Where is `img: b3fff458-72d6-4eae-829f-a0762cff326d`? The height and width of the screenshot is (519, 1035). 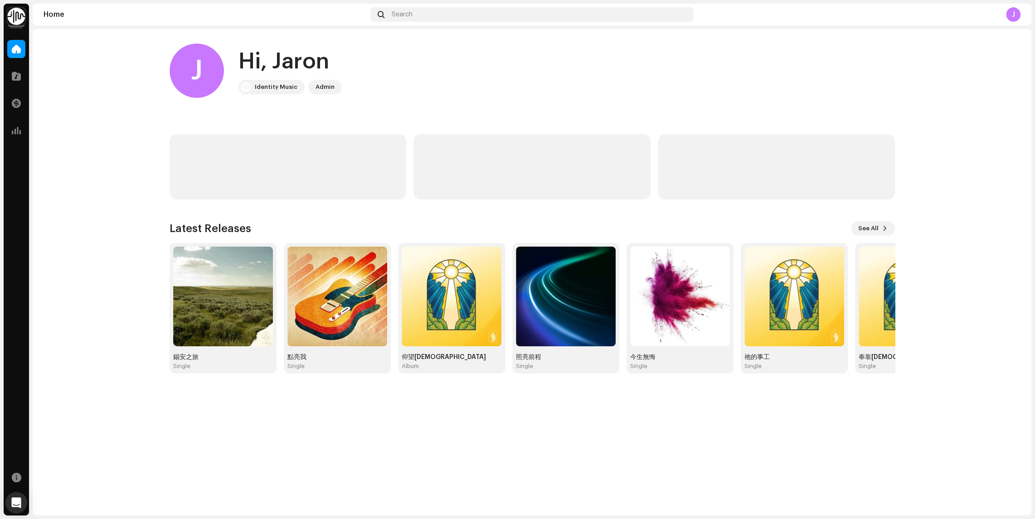
img: b3fff458-72d6-4eae-829f-a0762cff326d is located at coordinates (566, 296).